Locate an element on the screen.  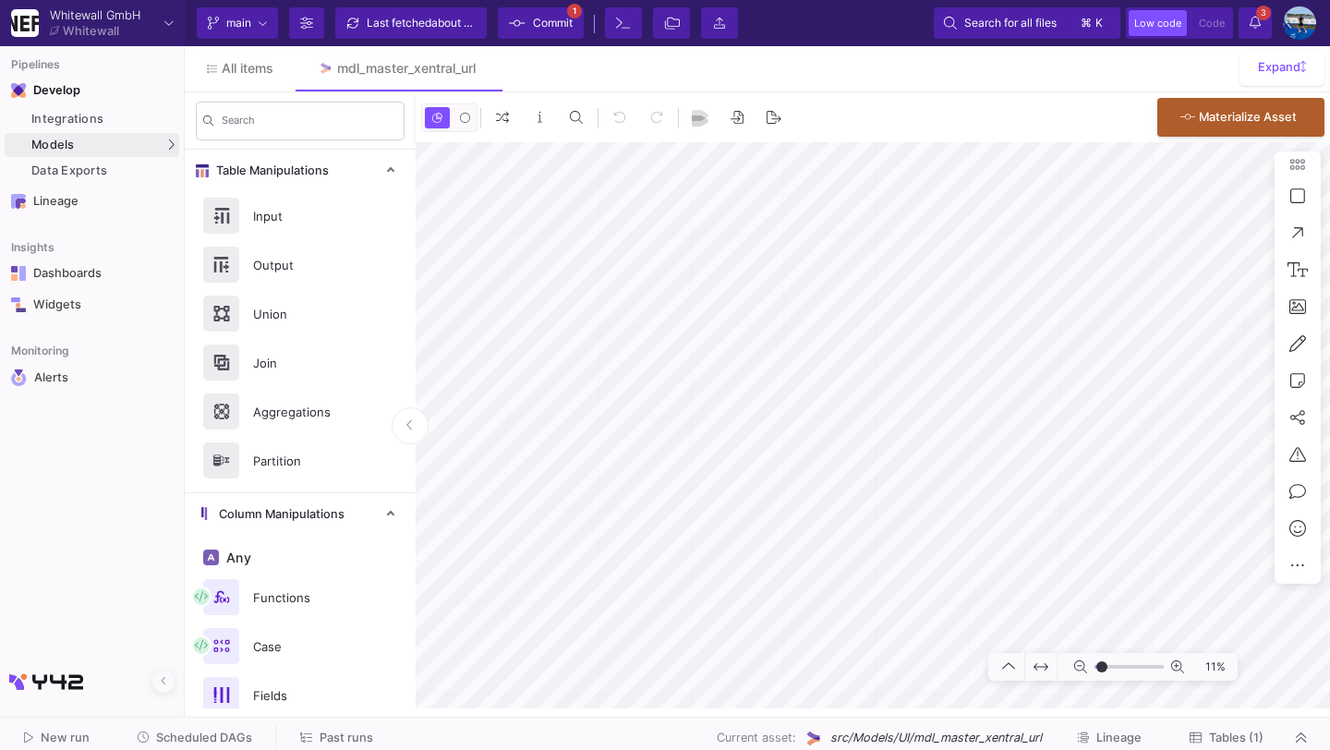
button: Last fetchedabout 18 hours ago is located at coordinates (411, 23).